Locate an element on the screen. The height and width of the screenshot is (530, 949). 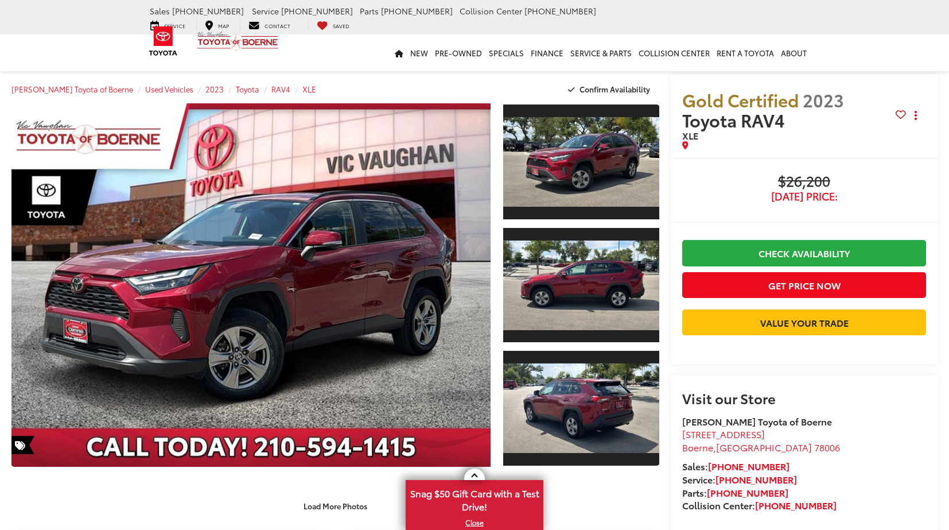
img: Vic Vaughan Toyota of Boerne is located at coordinates (238, 41).